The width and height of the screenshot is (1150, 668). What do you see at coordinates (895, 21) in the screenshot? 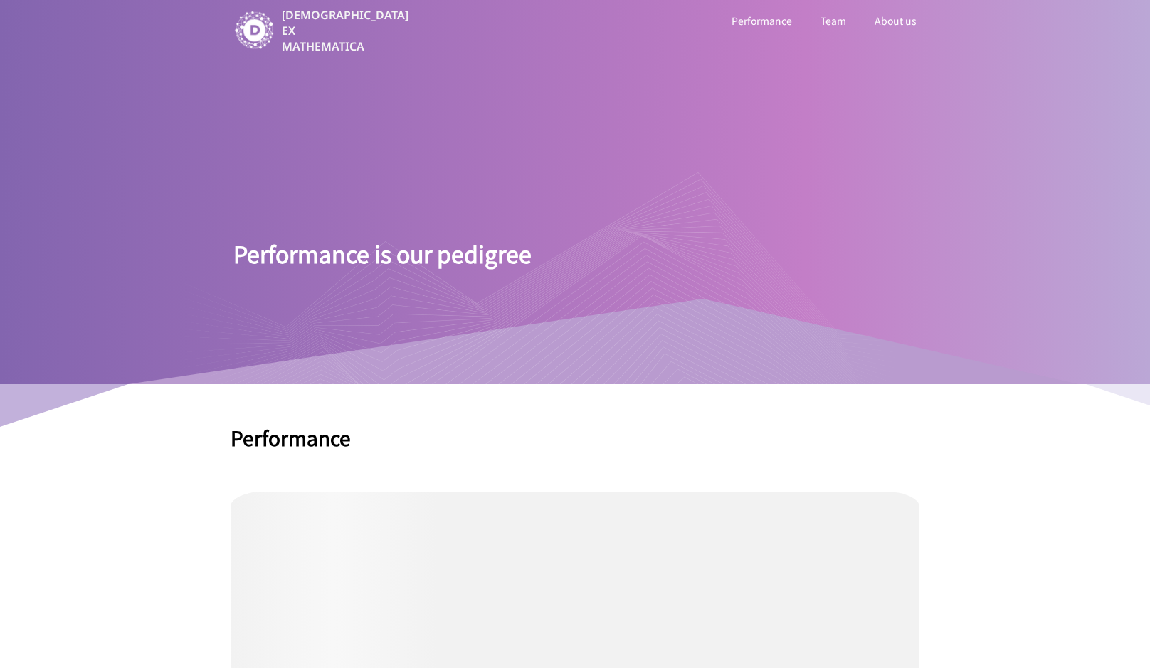
I see `a: About us` at bounding box center [895, 21].